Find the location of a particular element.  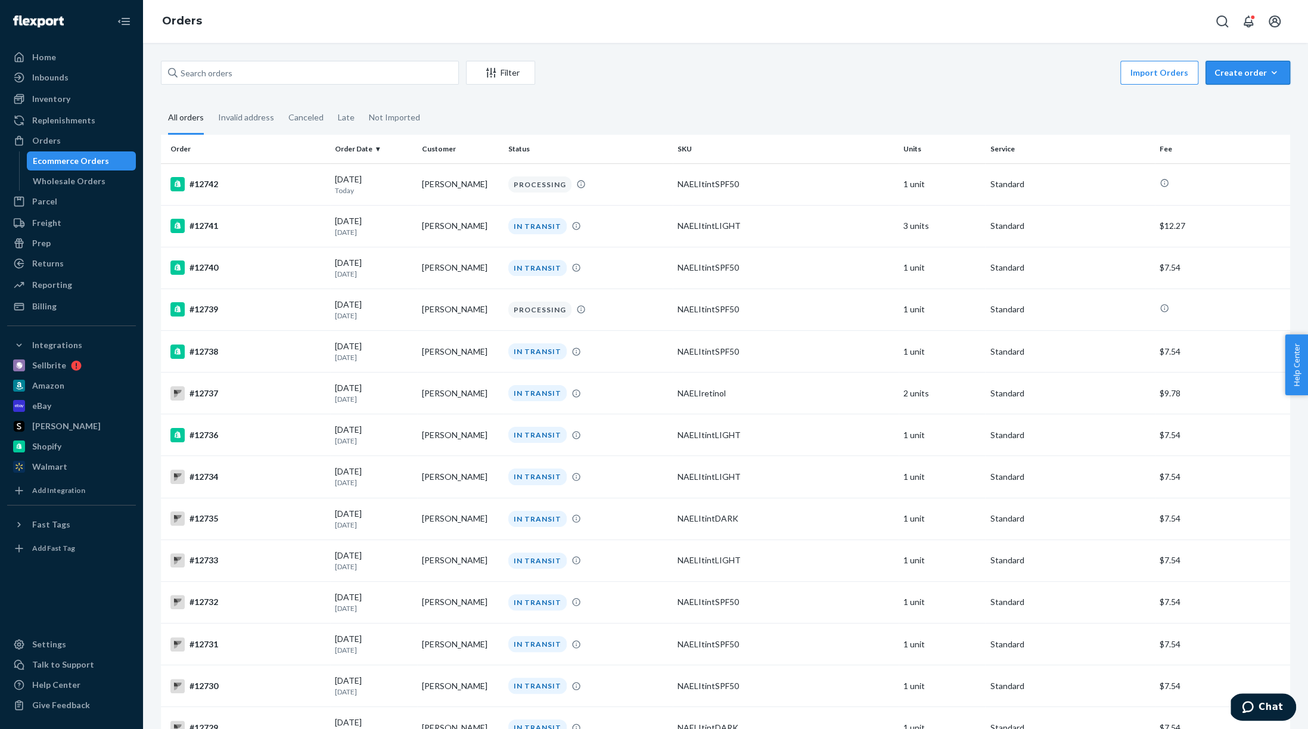

td: 2 units is located at coordinates (941, 393).